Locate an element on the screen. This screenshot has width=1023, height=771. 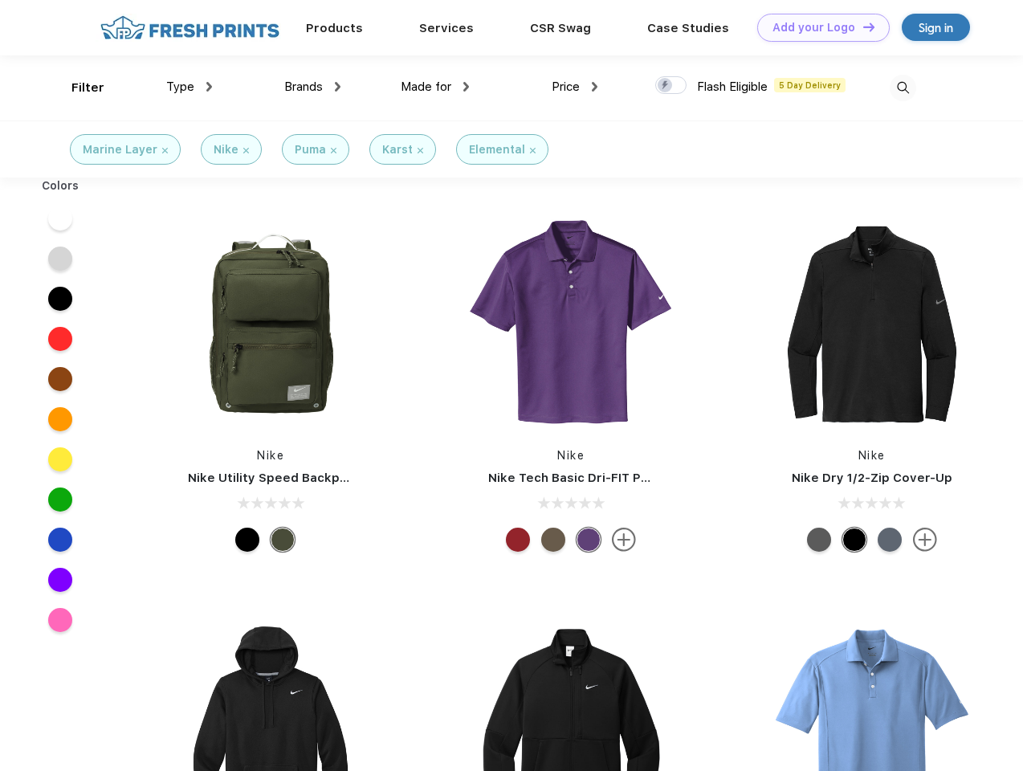
span: Brands is located at coordinates (304, 87).